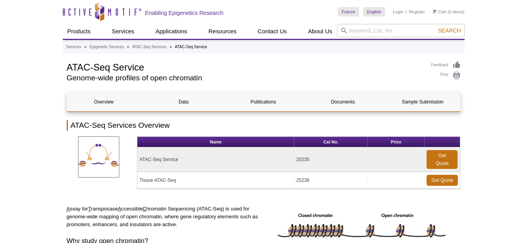 This screenshot has width=527, height=243. Describe the element at coordinates (439, 12) in the screenshot. I see `a: Cart` at that location.